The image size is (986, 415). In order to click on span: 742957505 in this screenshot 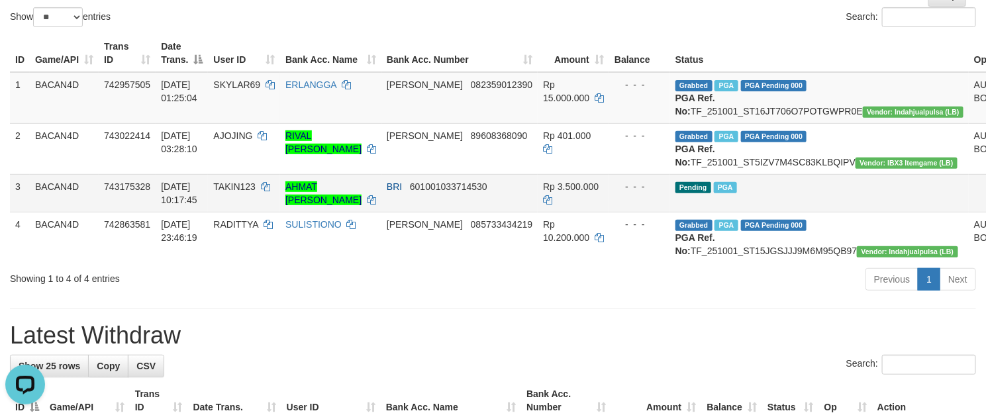, I will do `click(127, 85)`.